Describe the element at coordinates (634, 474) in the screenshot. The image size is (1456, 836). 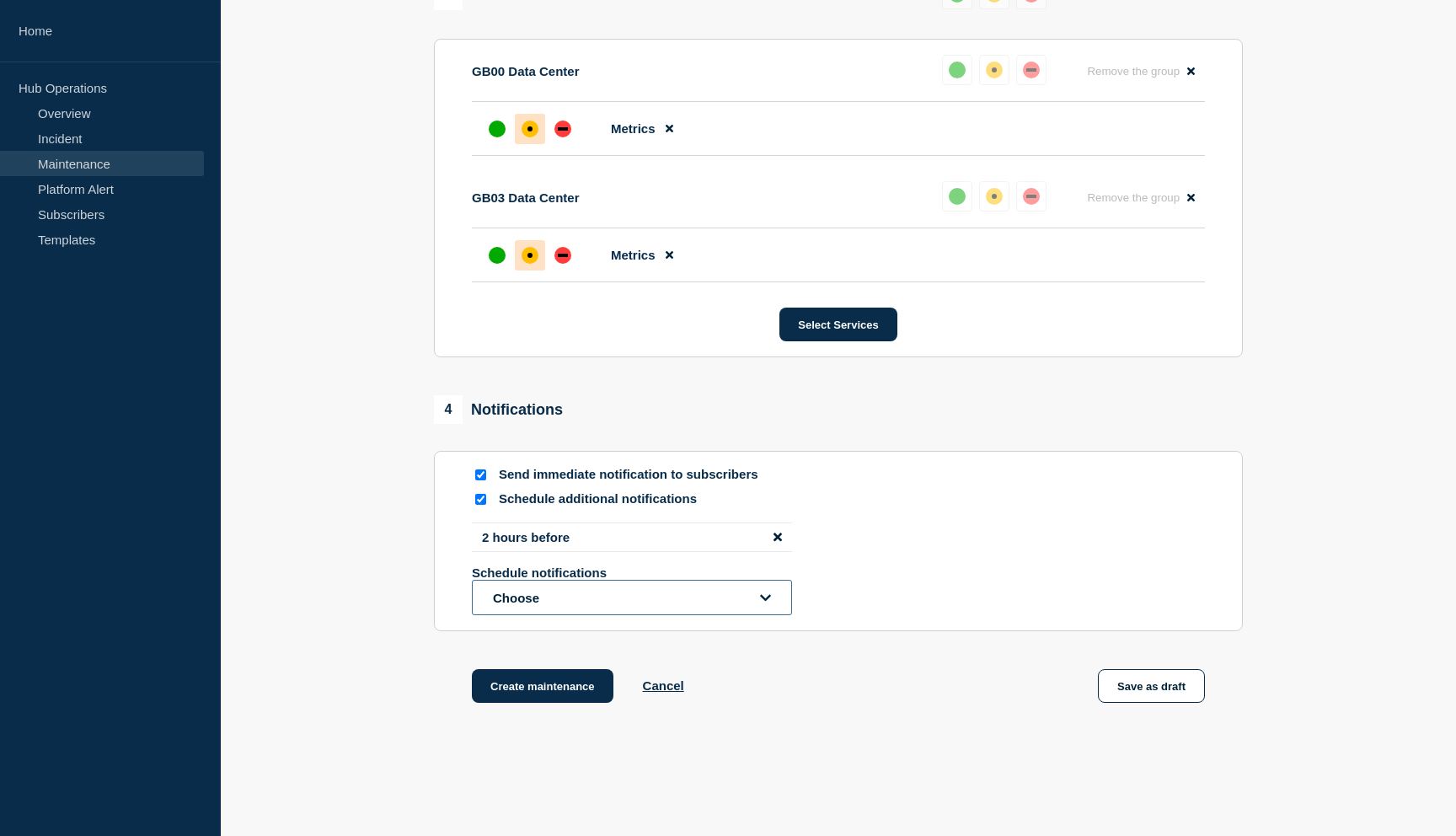
I see `p: Send immediate notification to subscribers` at that location.